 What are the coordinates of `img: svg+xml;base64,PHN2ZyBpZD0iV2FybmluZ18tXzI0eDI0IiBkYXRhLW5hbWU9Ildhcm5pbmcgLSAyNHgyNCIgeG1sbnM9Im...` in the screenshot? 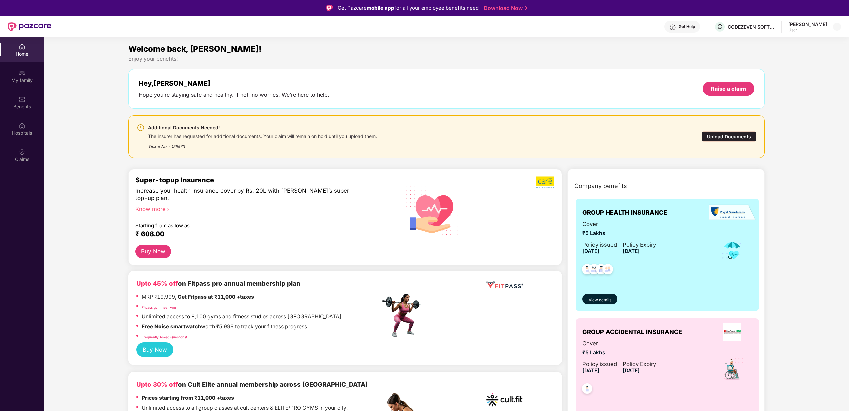 It's located at (141, 128).